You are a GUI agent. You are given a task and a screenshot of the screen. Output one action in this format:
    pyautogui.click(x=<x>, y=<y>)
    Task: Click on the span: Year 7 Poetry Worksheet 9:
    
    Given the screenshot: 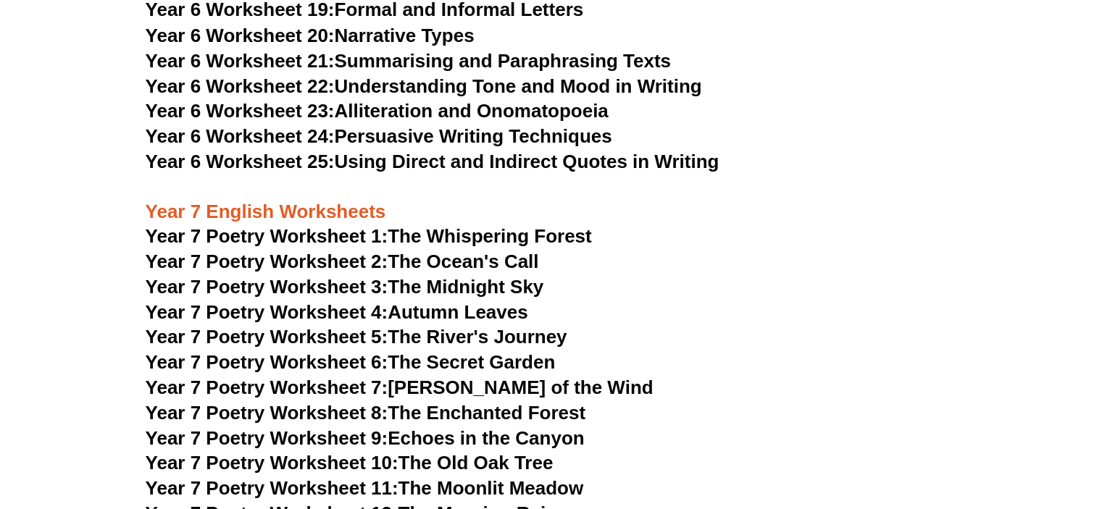 What is the action you would take?
    pyautogui.click(x=267, y=438)
    